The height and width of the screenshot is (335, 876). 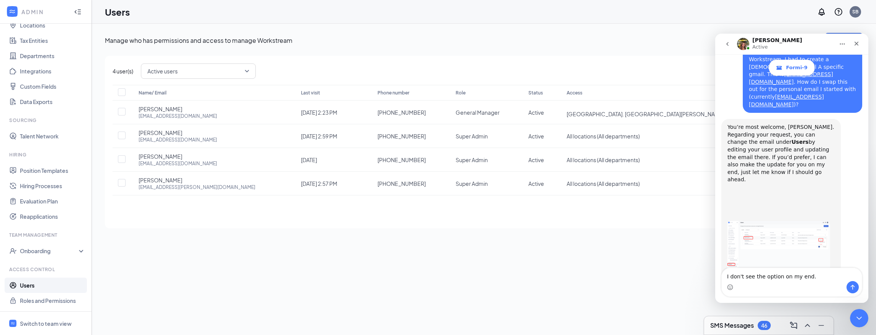 What do you see at coordinates (46, 270) in the screenshot?
I see `div: Access control` at bounding box center [46, 270].